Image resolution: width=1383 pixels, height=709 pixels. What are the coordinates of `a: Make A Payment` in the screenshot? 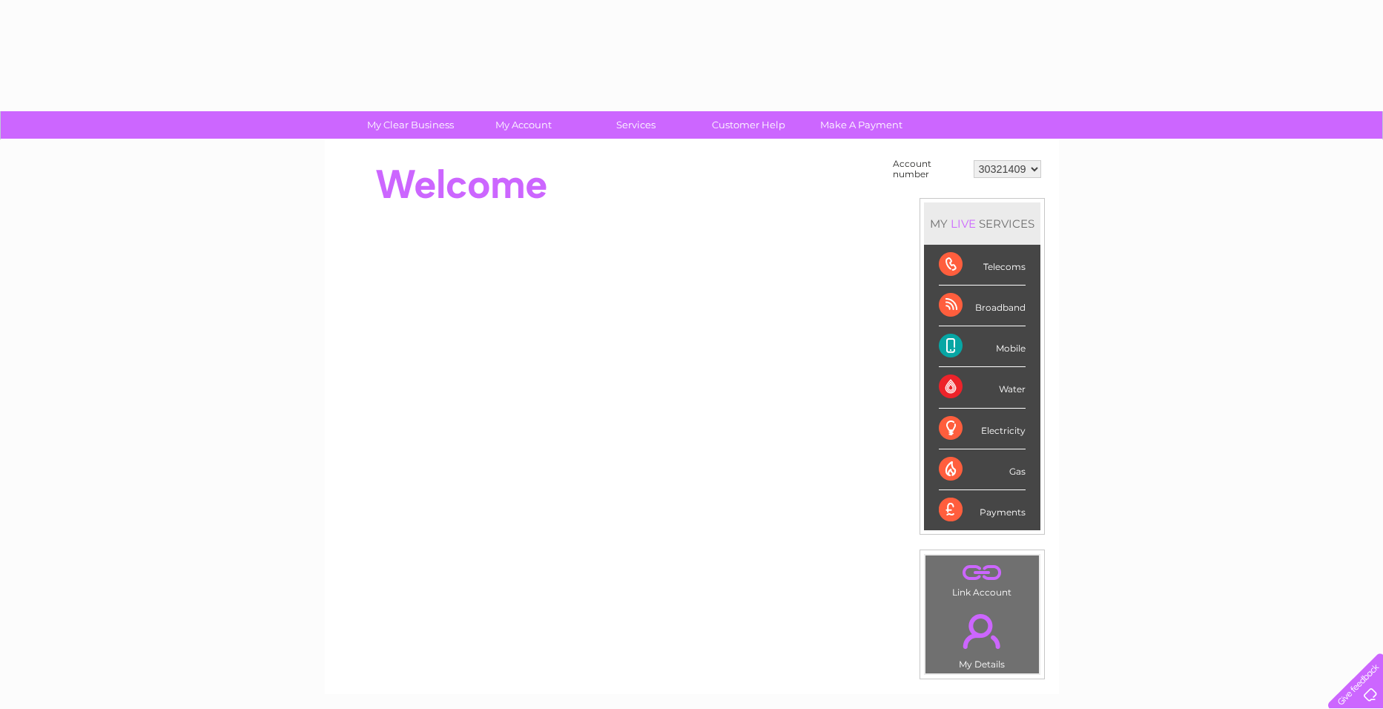 It's located at (861, 125).